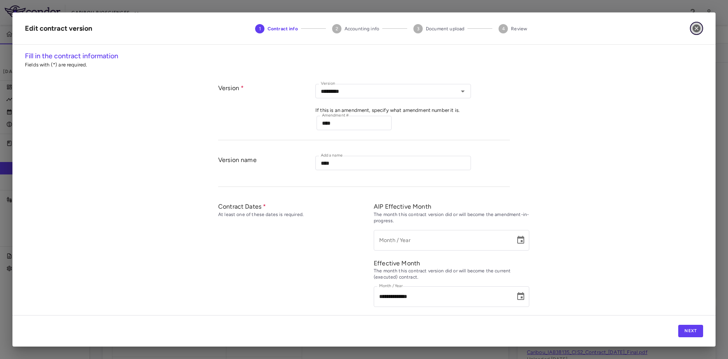 Image resolution: width=728 pixels, height=359 pixels. What do you see at coordinates (452, 275) in the screenshot?
I see `div: The month this contract version did or will become the current (executed) contract.` at bounding box center [452, 275].